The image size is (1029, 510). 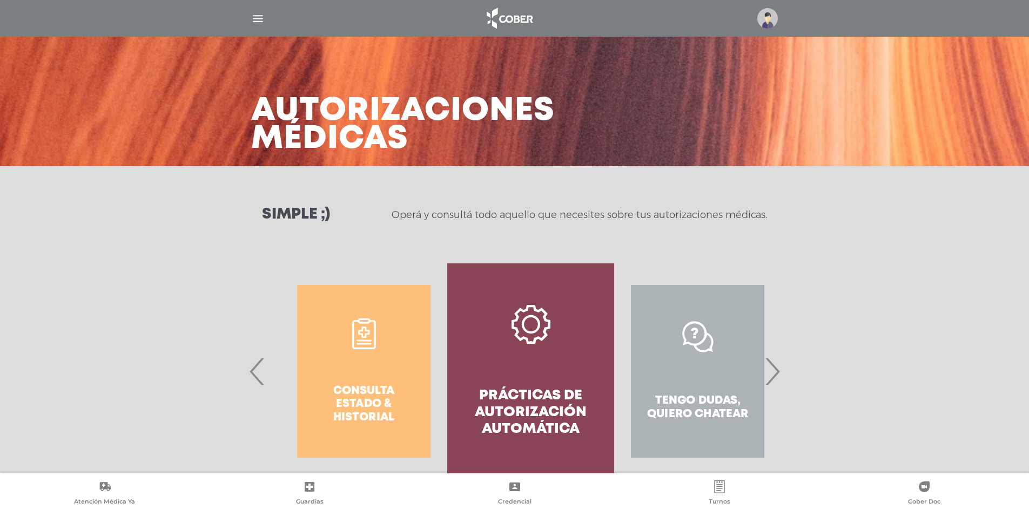 I want to click on a: Turnos, so click(x=719, y=494).